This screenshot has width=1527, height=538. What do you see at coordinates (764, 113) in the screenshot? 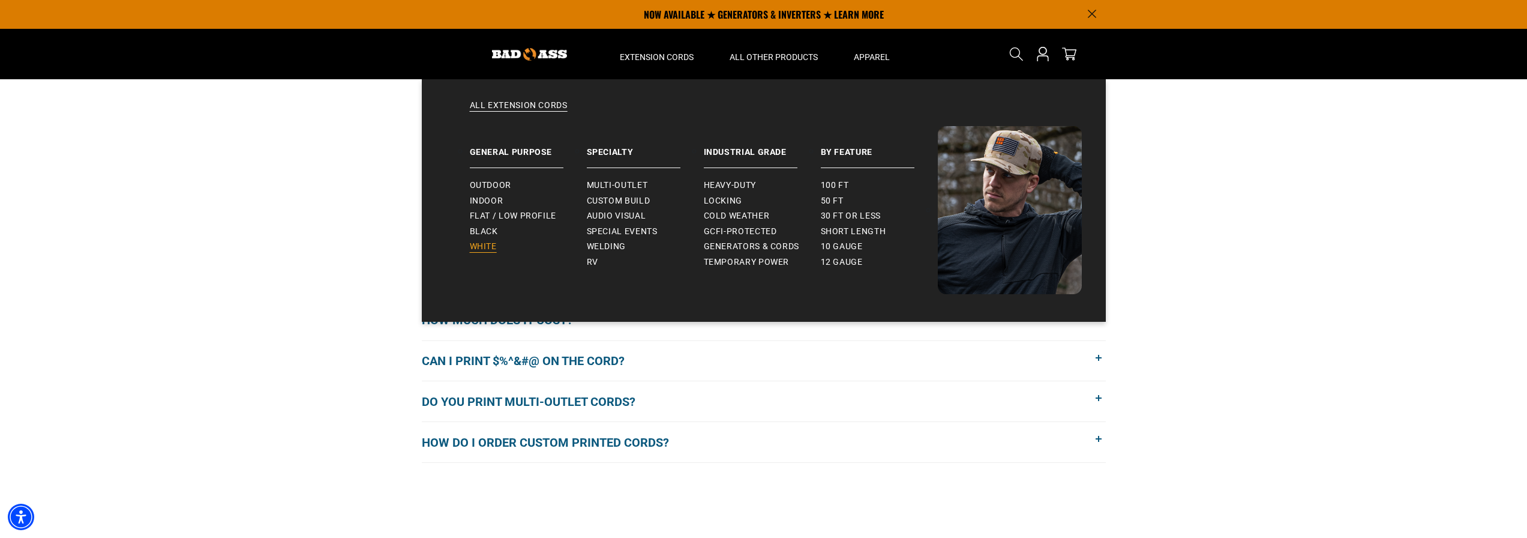
I see `a: All Extension Cords` at bounding box center [764, 113].